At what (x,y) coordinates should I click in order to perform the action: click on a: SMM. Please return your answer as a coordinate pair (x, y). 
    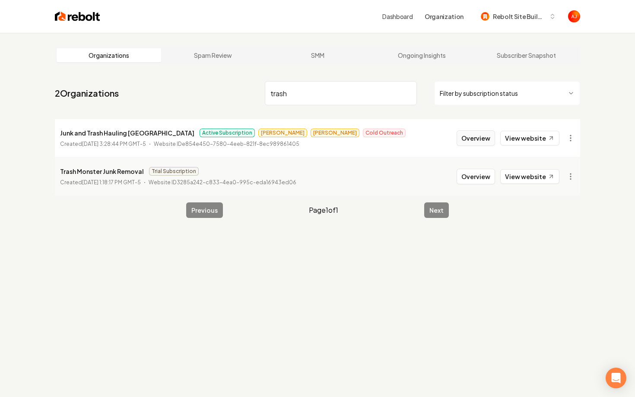
    Looking at the image, I should click on (317, 55).